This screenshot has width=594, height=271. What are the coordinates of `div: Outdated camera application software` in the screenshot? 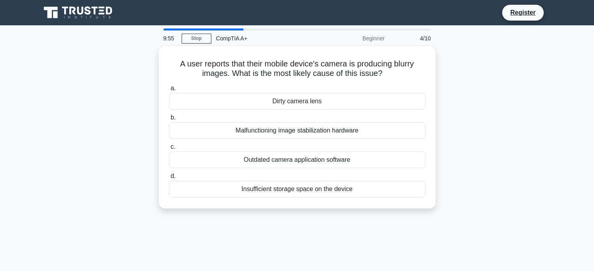 It's located at (297, 160).